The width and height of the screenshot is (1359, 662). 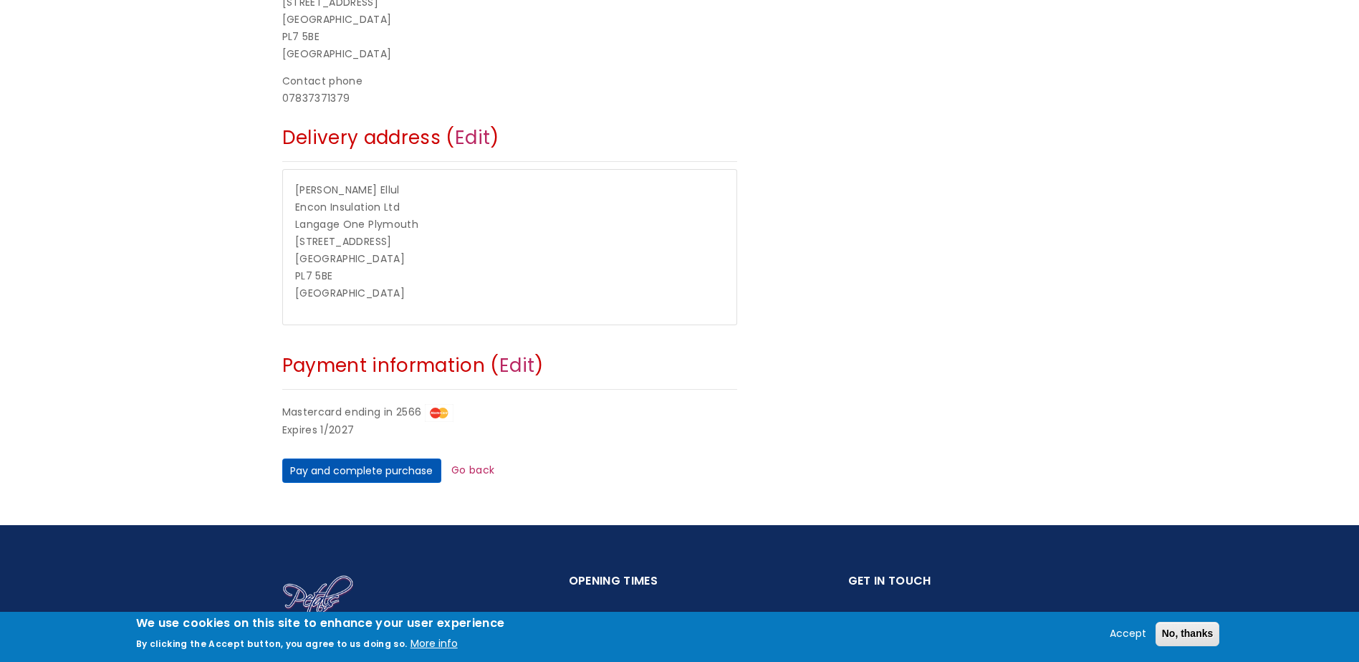 What do you see at coordinates (357, 224) in the screenshot?
I see `span: Langage One Plymouth` at bounding box center [357, 224].